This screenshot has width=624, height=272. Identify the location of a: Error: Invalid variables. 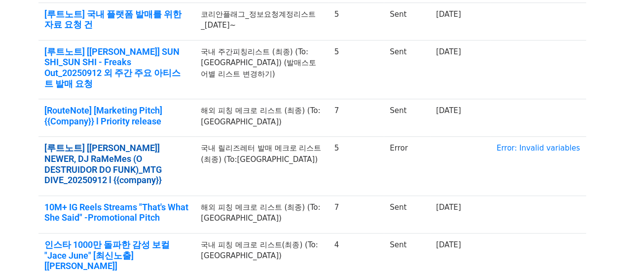
(537, 148).